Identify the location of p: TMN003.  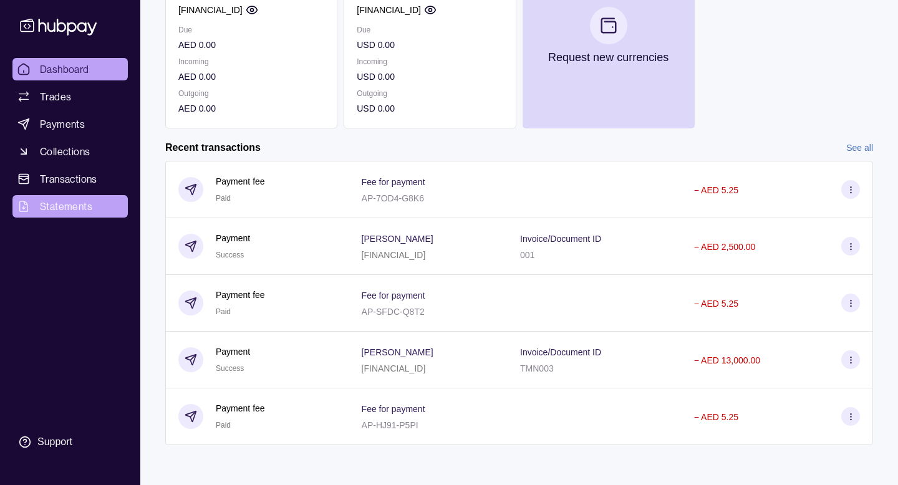
(537, 368).